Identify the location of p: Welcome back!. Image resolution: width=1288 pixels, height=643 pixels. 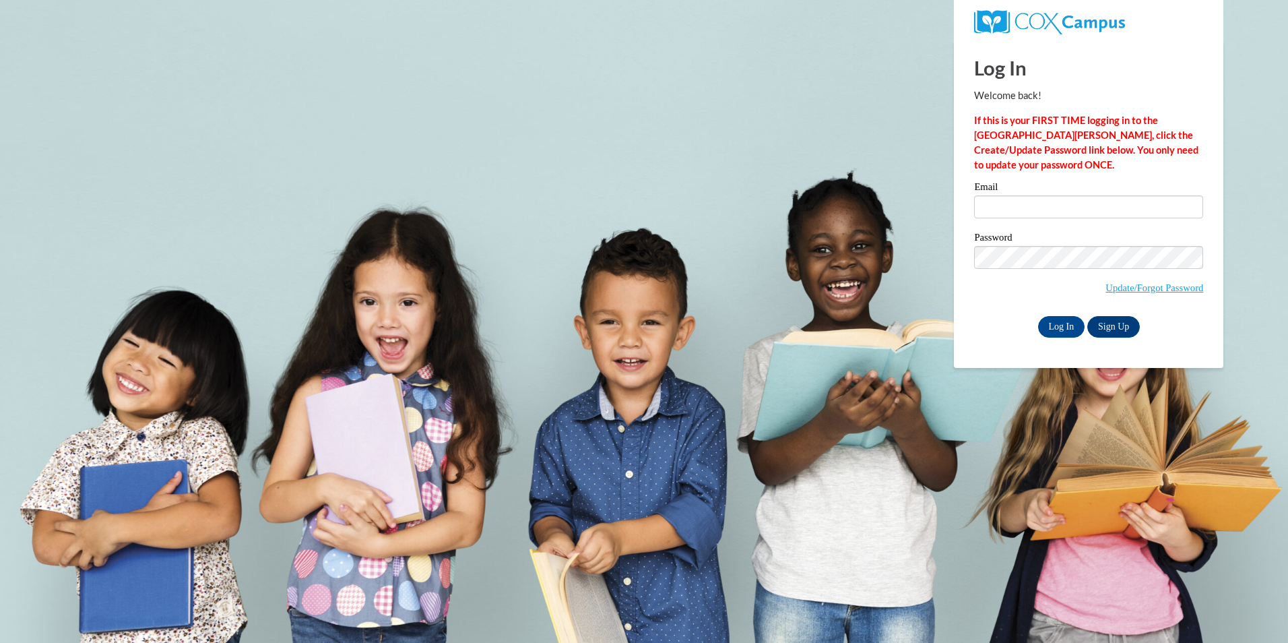
(1089, 96).